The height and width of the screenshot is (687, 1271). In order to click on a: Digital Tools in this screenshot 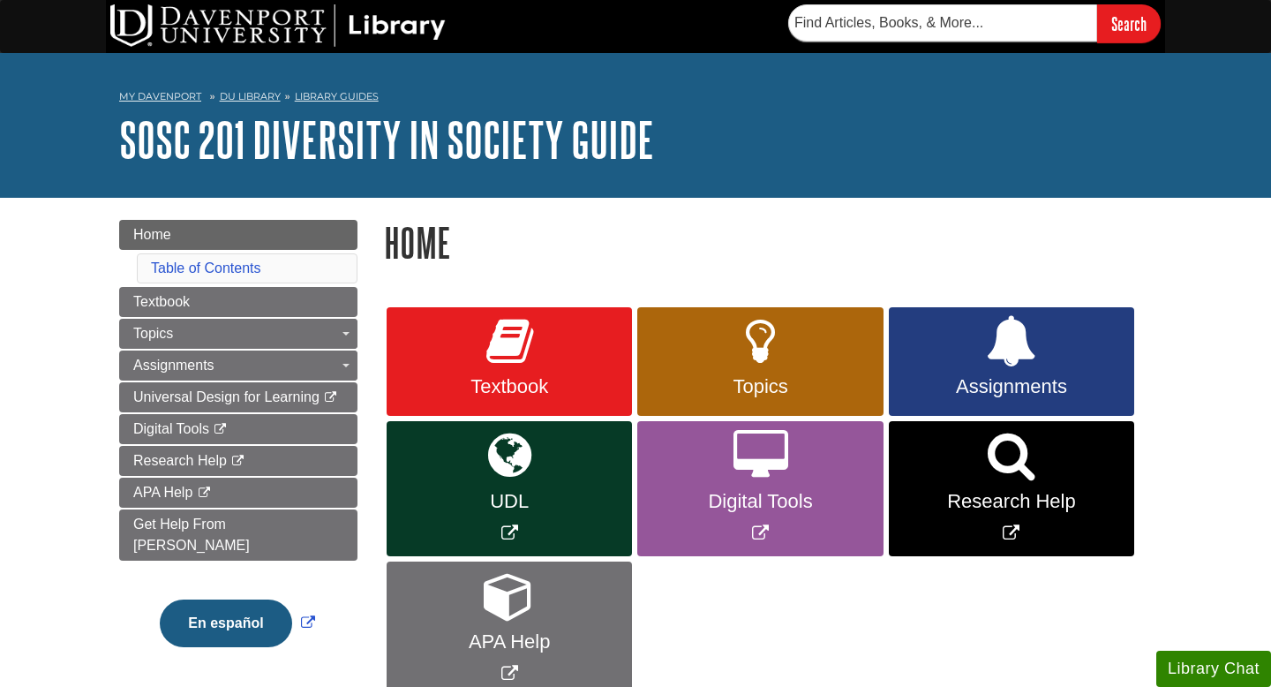, I will do `click(238, 429)`.